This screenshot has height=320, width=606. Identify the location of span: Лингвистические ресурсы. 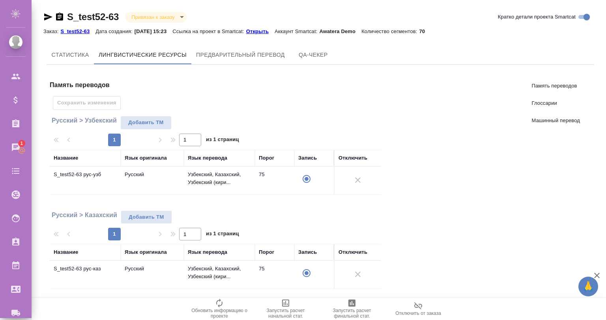
(142, 55).